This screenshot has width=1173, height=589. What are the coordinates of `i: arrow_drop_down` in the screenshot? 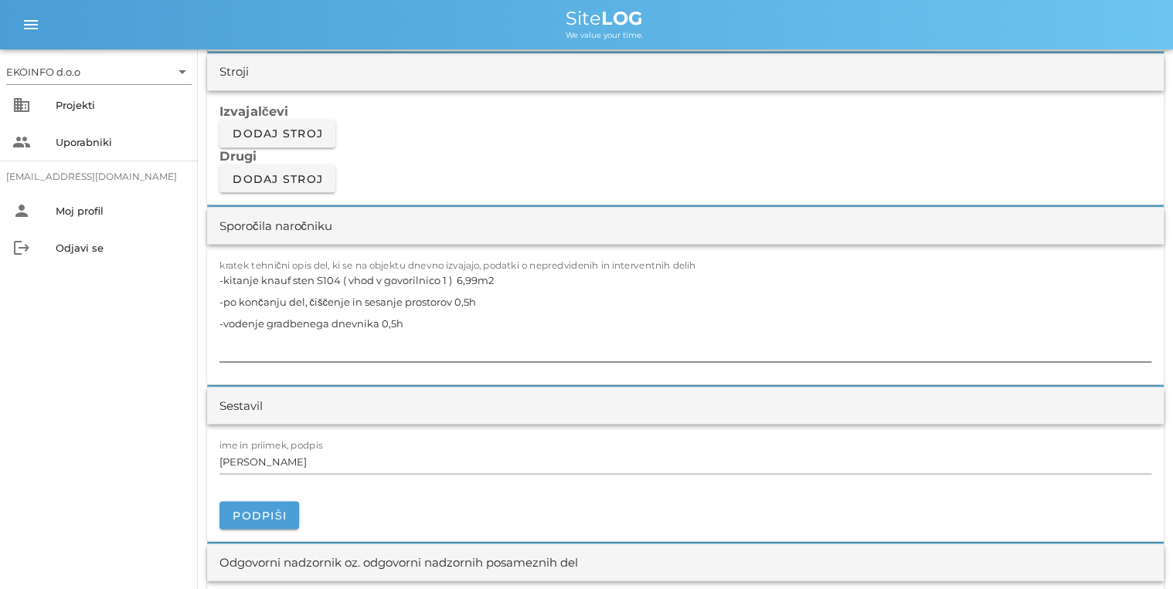 It's located at (182, 72).